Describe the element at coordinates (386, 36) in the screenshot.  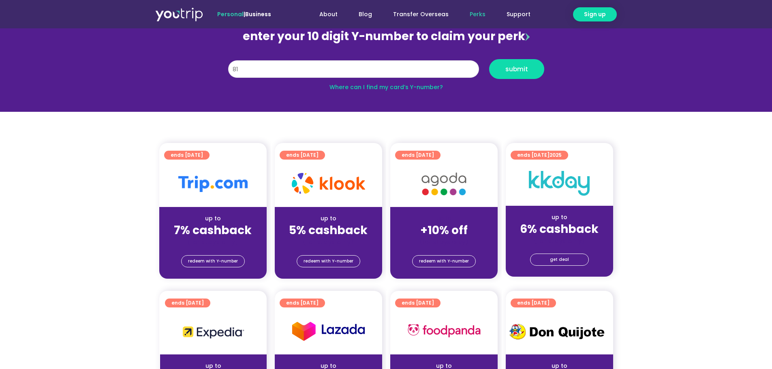
I see `div: enter your 10 digit Y-number to claim your perk` at that location.